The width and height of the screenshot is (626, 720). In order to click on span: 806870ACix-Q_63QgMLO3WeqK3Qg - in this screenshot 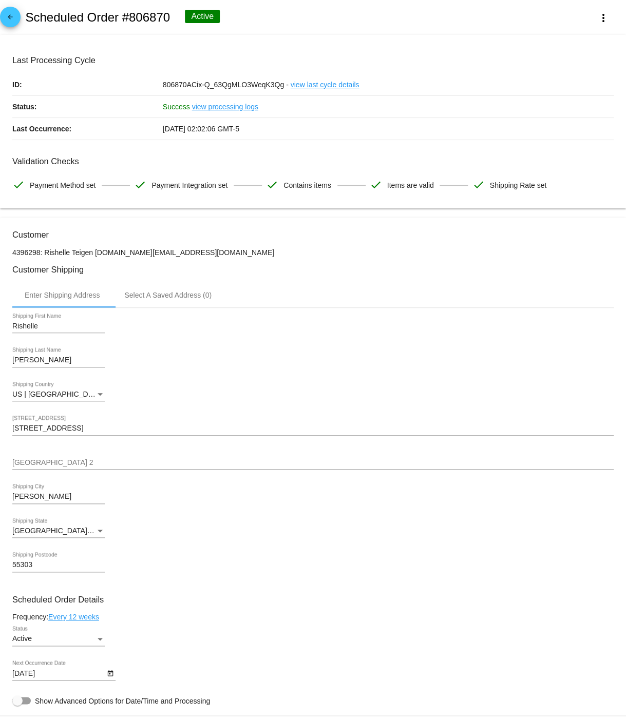, I will do `click(225, 85)`.